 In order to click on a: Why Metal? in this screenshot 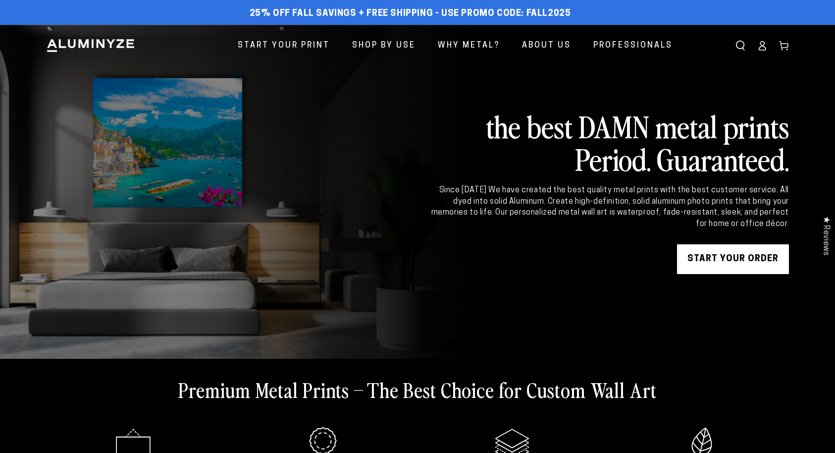, I will do `click(468, 46)`.